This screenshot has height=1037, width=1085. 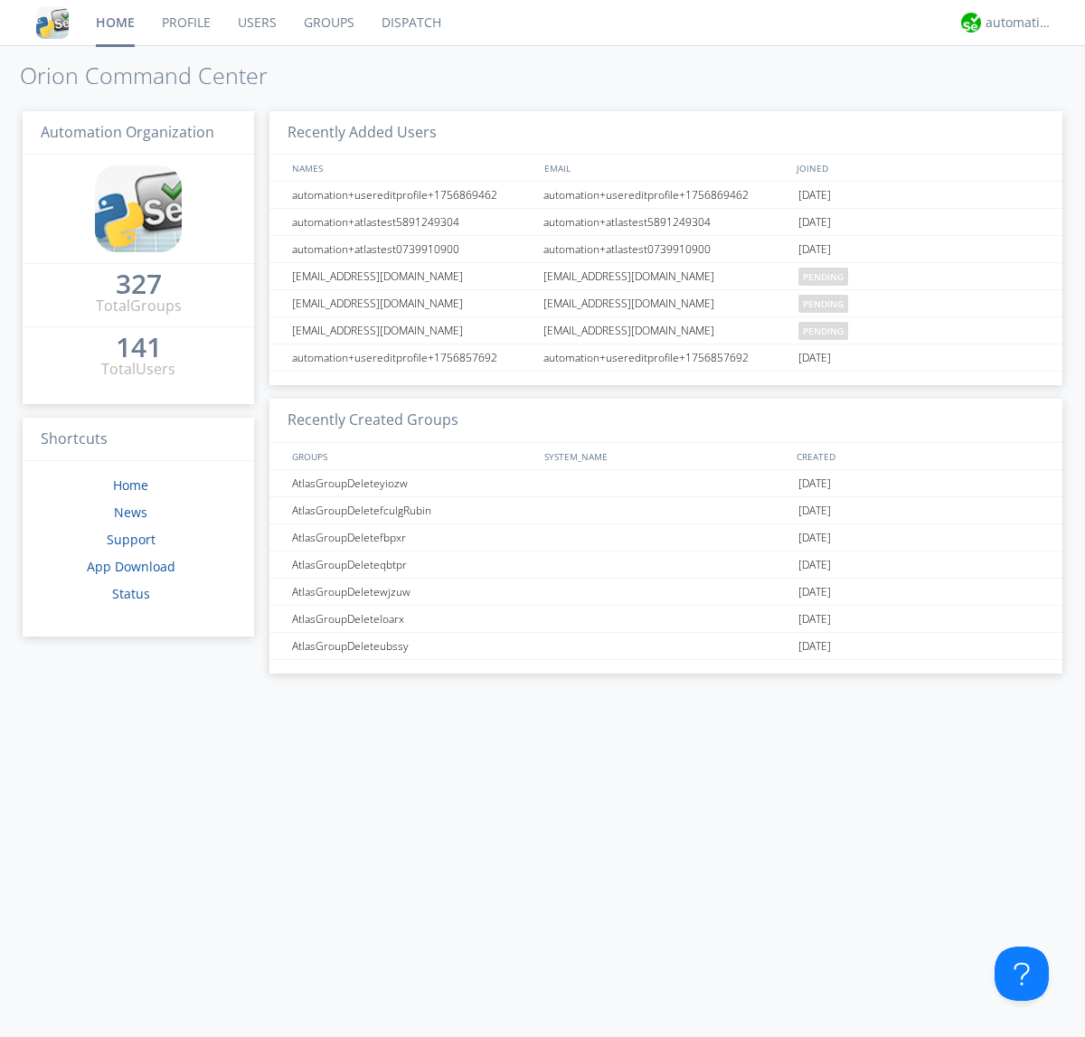 I want to click on a: 141, so click(x=138, y=348).